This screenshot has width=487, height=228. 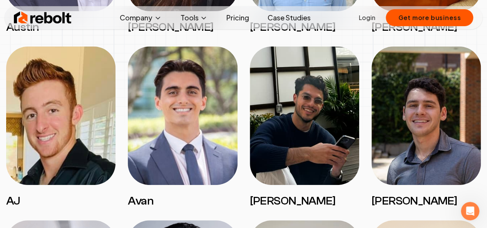 I want to click on img: Omar, so click(x=304, y=116).